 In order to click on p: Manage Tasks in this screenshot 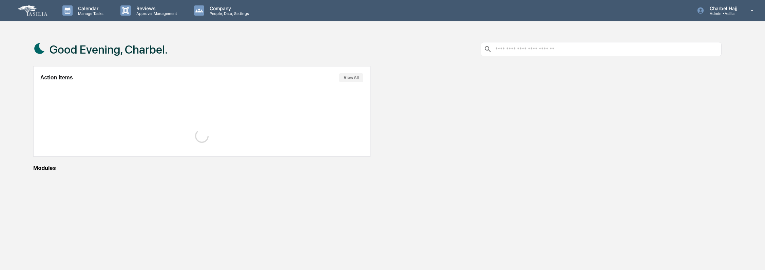, I will do `click(90, 14)`.